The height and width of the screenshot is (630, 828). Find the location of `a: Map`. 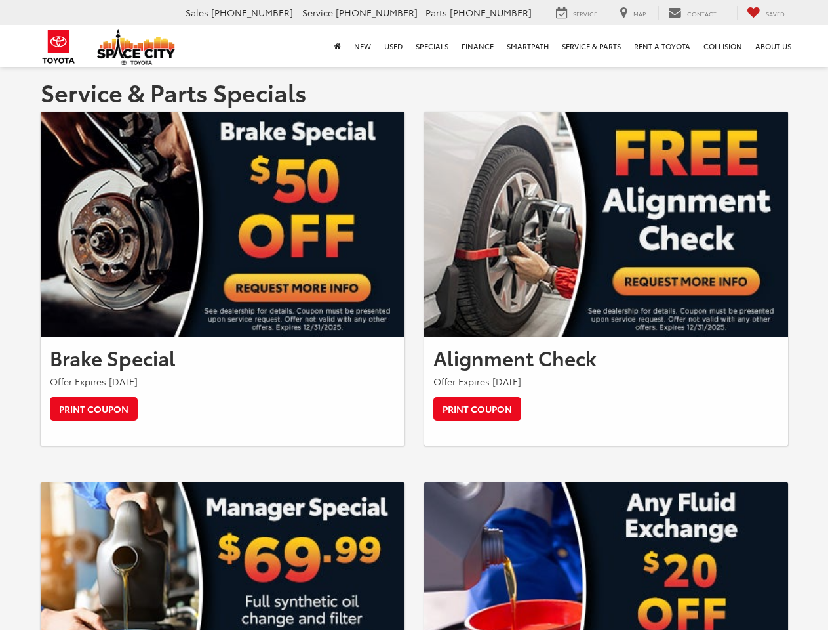

a: Map is located at coordinates (633, 13).